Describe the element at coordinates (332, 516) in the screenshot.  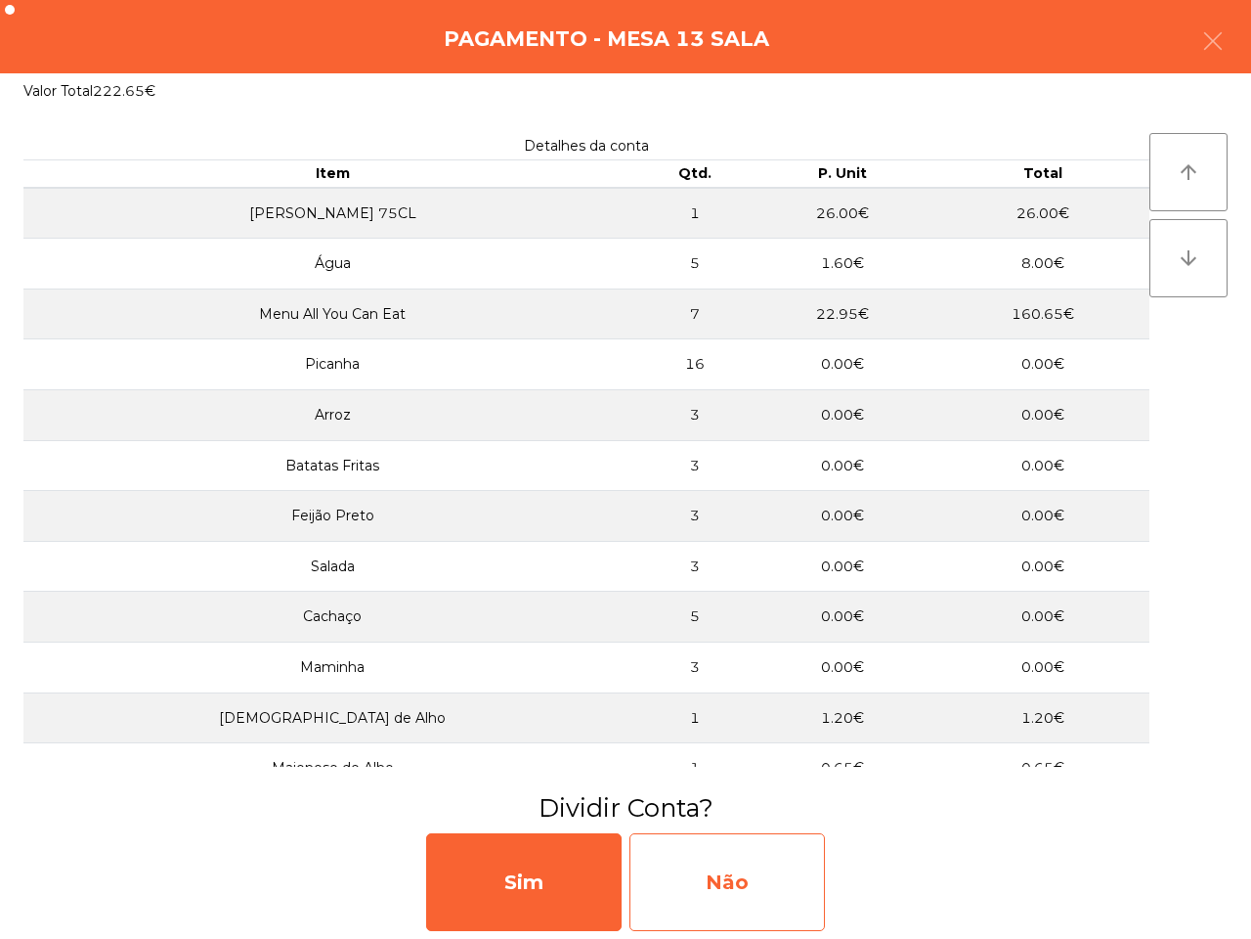
I see `td: Feijão Preto` at that location.